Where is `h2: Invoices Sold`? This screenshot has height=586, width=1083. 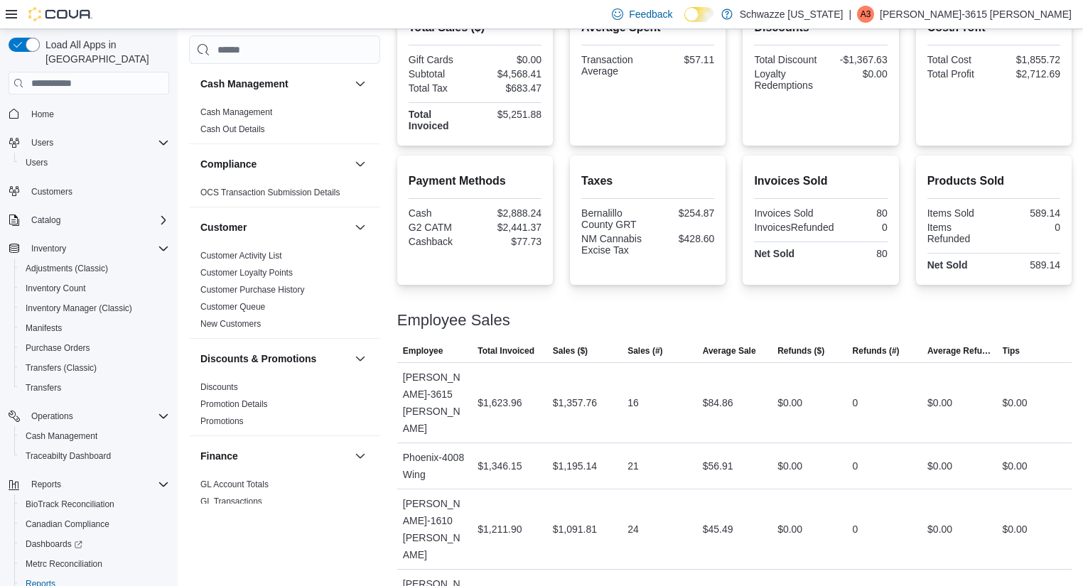 h2: Invoices Sold is located at coordinates (820, 181).